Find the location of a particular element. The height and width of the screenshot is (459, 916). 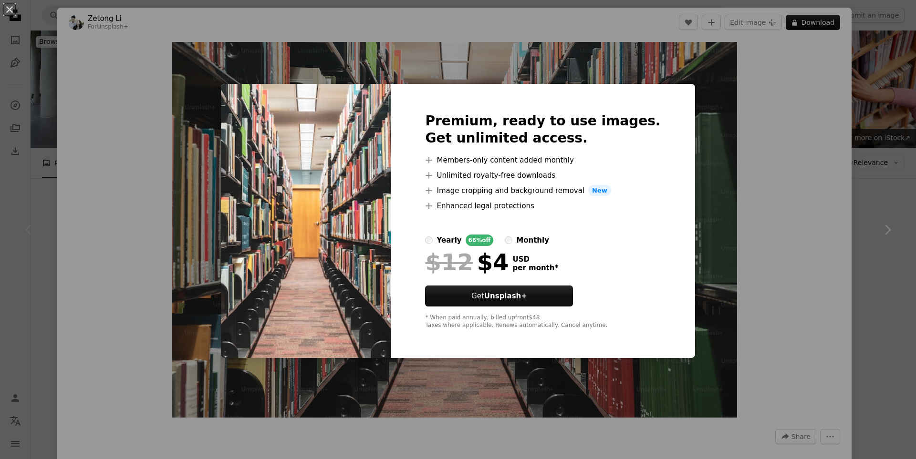

input: monthly is located at coordinates (508, 240).